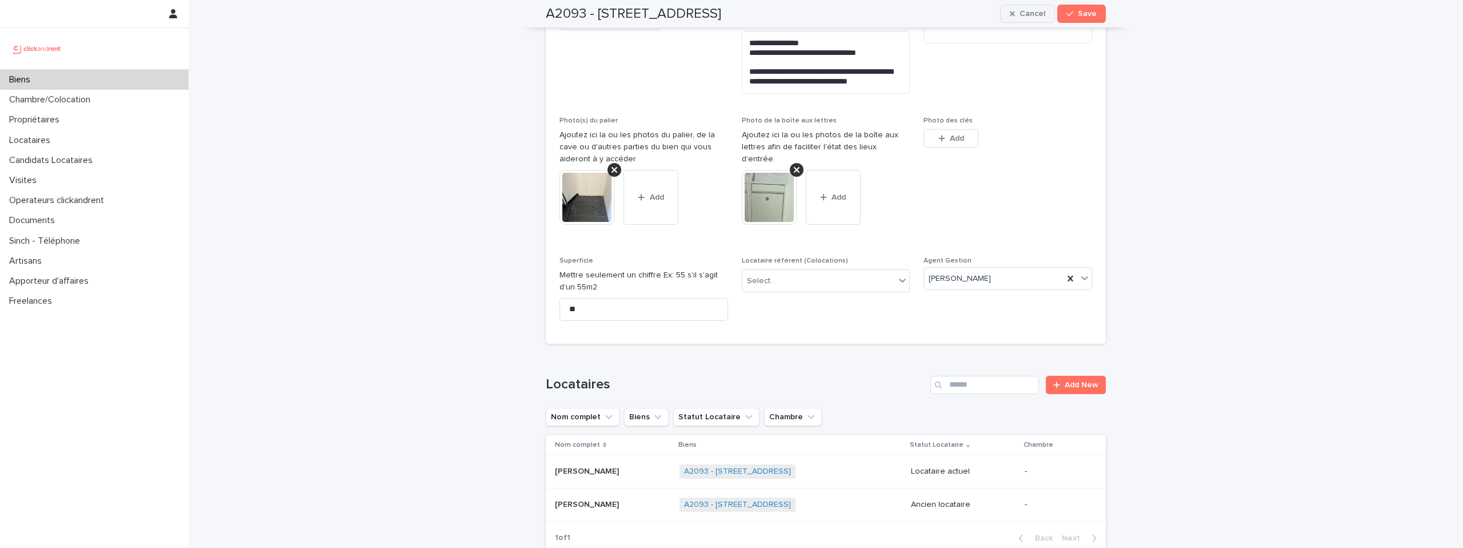 The image size is (1463, 548). What do you see at coordinates (1040, 538) in the screenshot?
I see `span: Back` at bounding box center [1040, 538].